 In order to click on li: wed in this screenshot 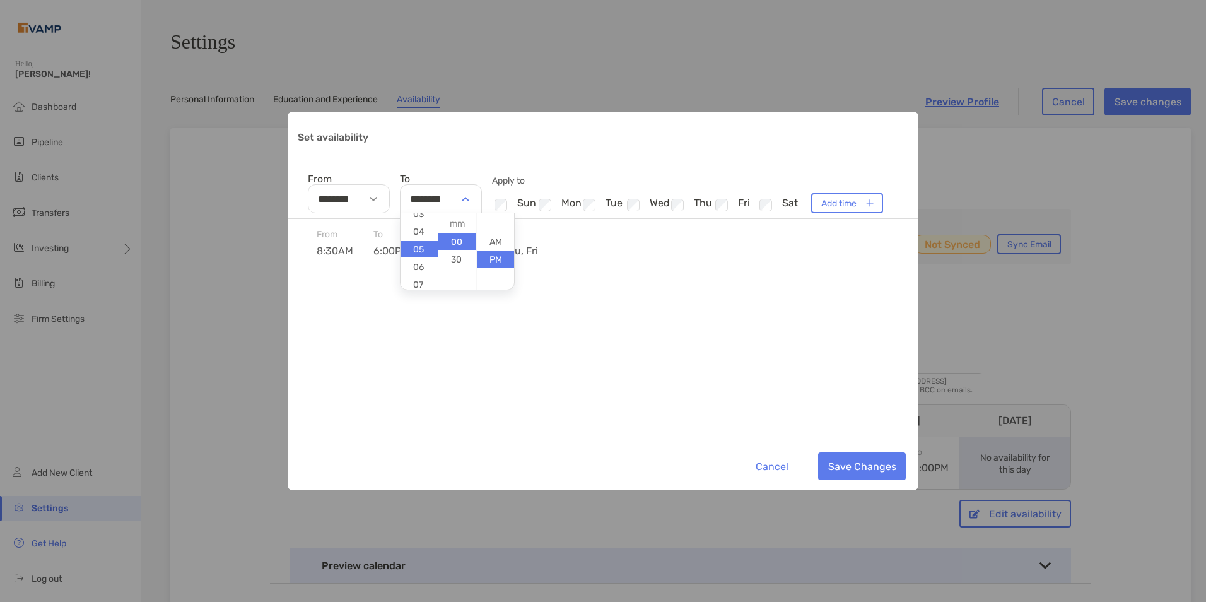, I will do `click(646, 205)`.